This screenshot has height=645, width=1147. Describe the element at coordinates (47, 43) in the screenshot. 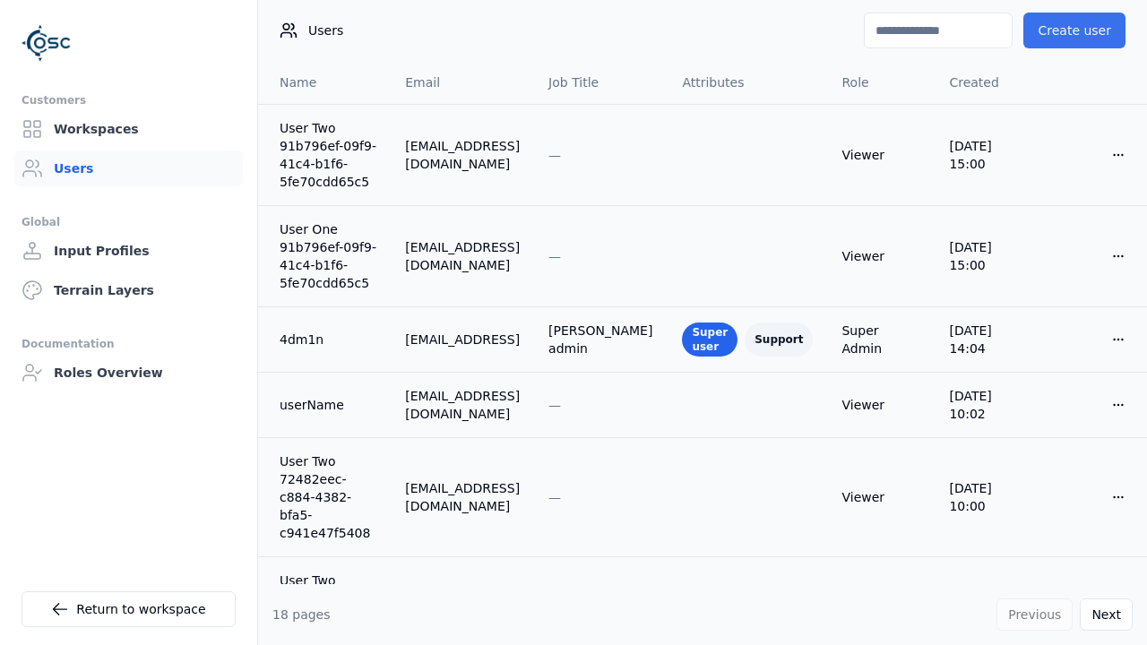

I see `img: Logo` at that location.